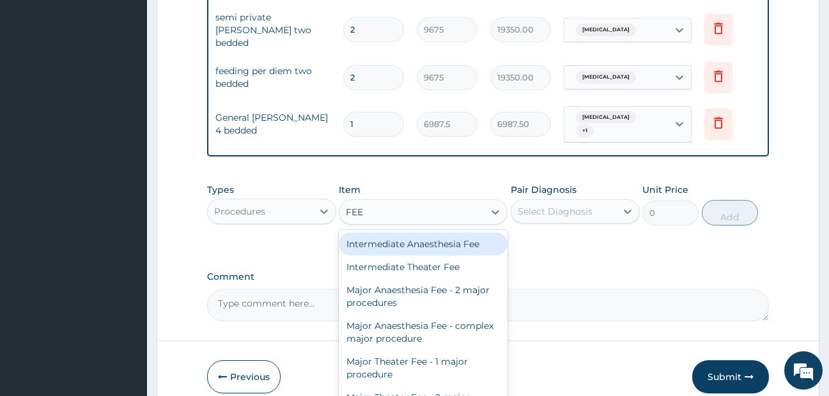  I want to click on textarea: Type your message and hit 'Enter', so click(125, 284).